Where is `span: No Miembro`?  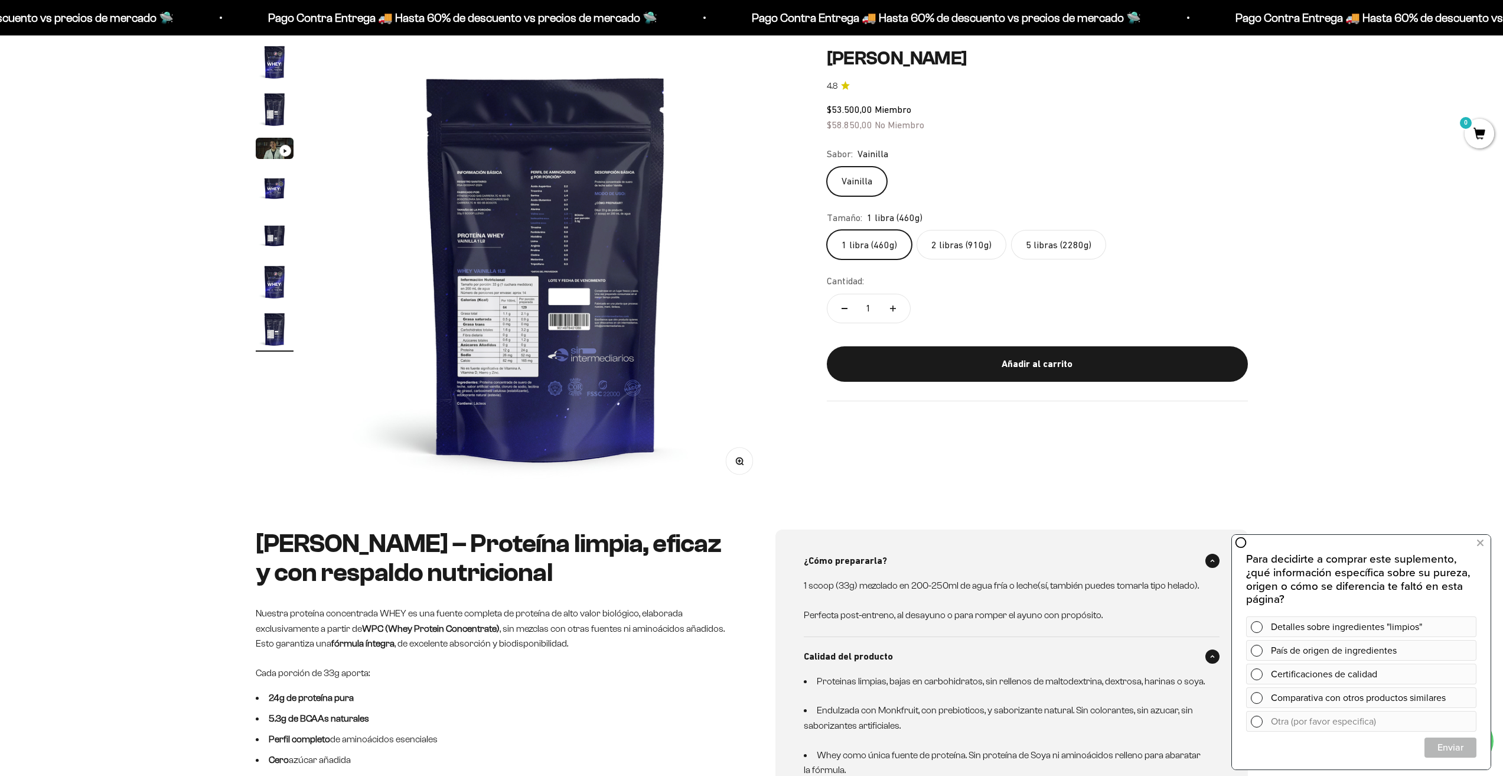
span: No Miembro is located at coordinates (900, 124).